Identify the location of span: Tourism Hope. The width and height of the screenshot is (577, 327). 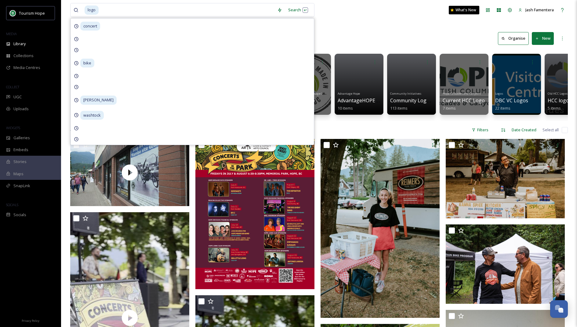
(32, 13).